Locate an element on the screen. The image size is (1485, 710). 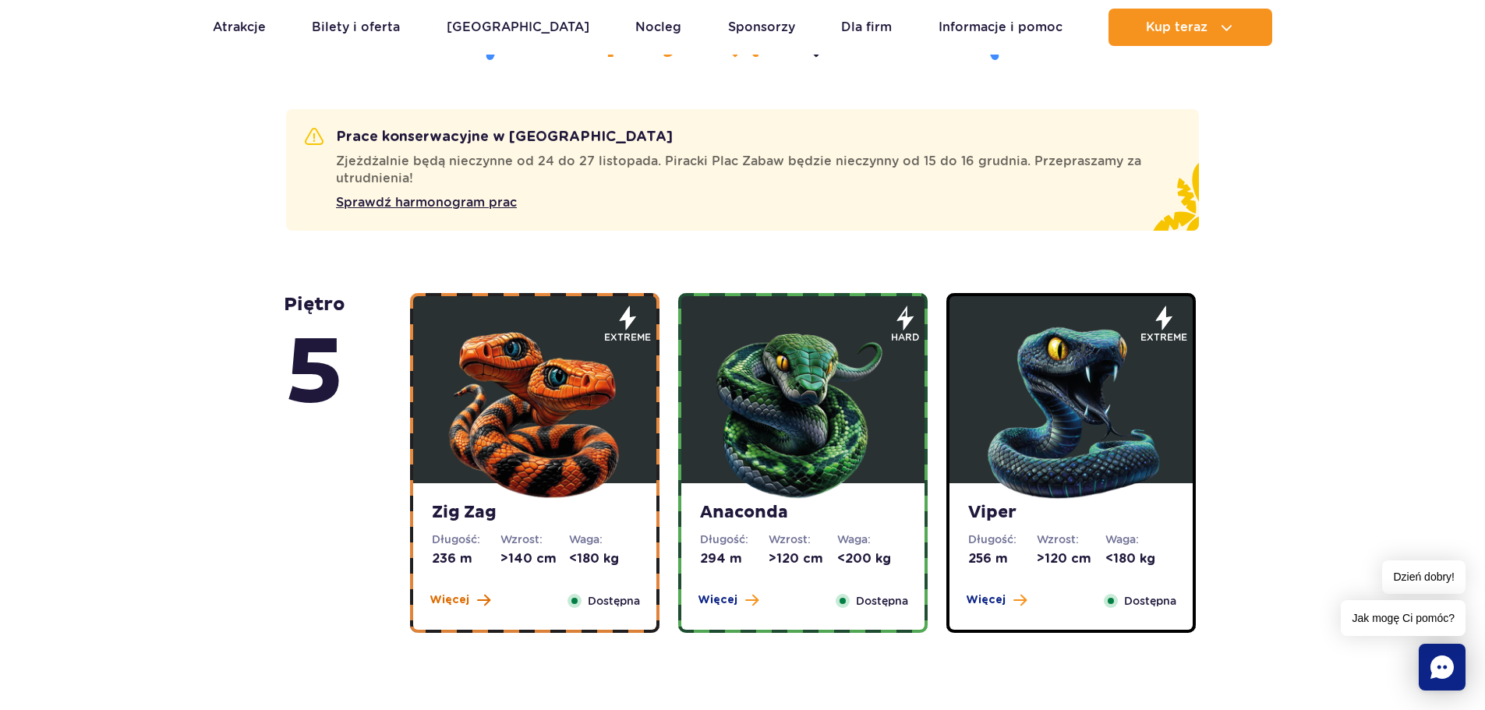
img: 683e9d18e24cb188547945.png is located at coordinates (535, 409).